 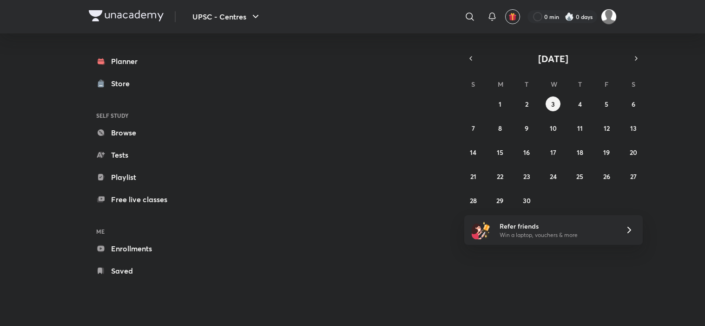 I want to click on button: September 30, 2025, so click(x=526, y=201).